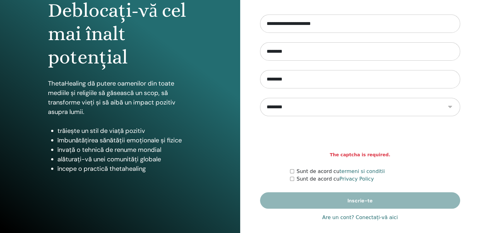 This screenshot has height=233, width=480. I want to click on li: învață o tehnică de renume mondial, so click(125, 149).